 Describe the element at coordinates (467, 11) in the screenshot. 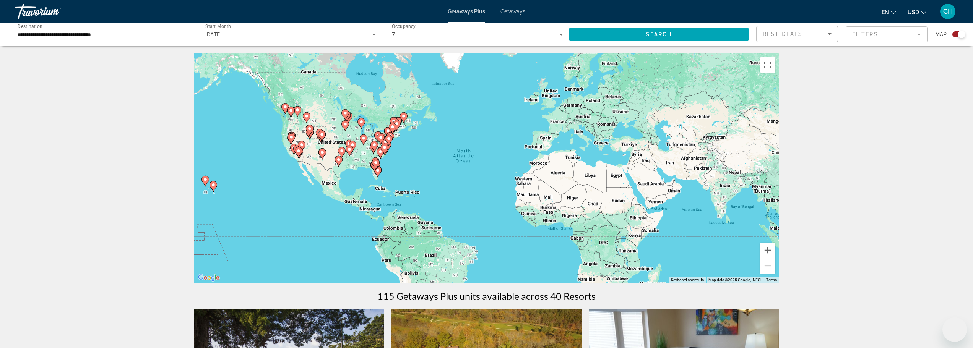

I see `span: Getaways Plus` at that location.